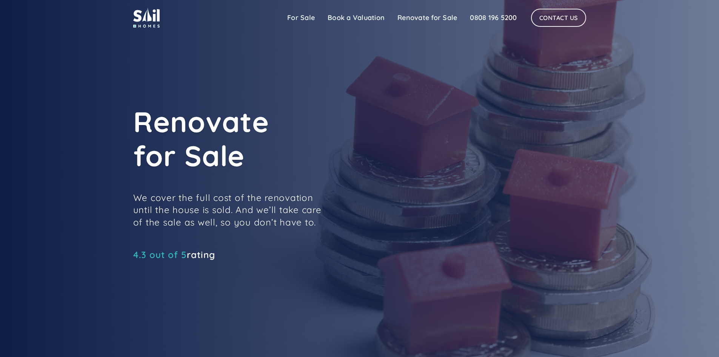  What do you see at coordinates (174, 254) in the screenshot?
I see `a: 4.3 out of 5rating` at bounding box center [174, 254].